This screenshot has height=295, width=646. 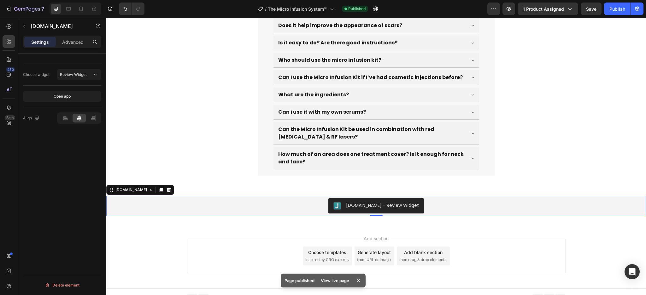 I want to click on button: 7, so click(x=25, y=9).